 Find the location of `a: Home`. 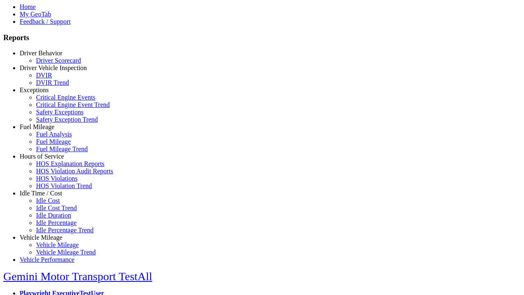

a: Home is located at coordinates (27, 7).